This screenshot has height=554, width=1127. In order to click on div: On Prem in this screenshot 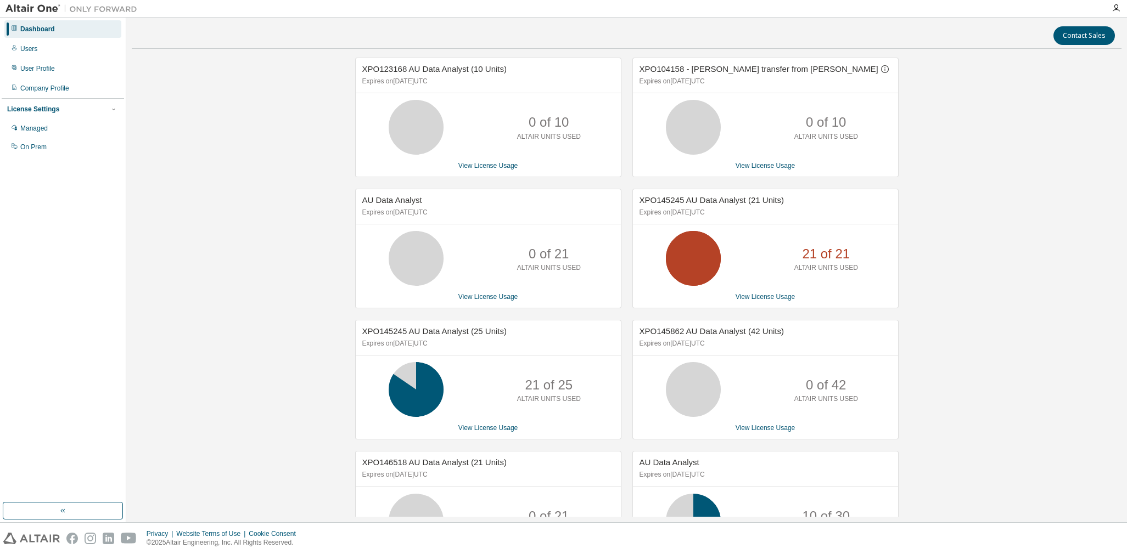, I will do `click(33, 147)`.